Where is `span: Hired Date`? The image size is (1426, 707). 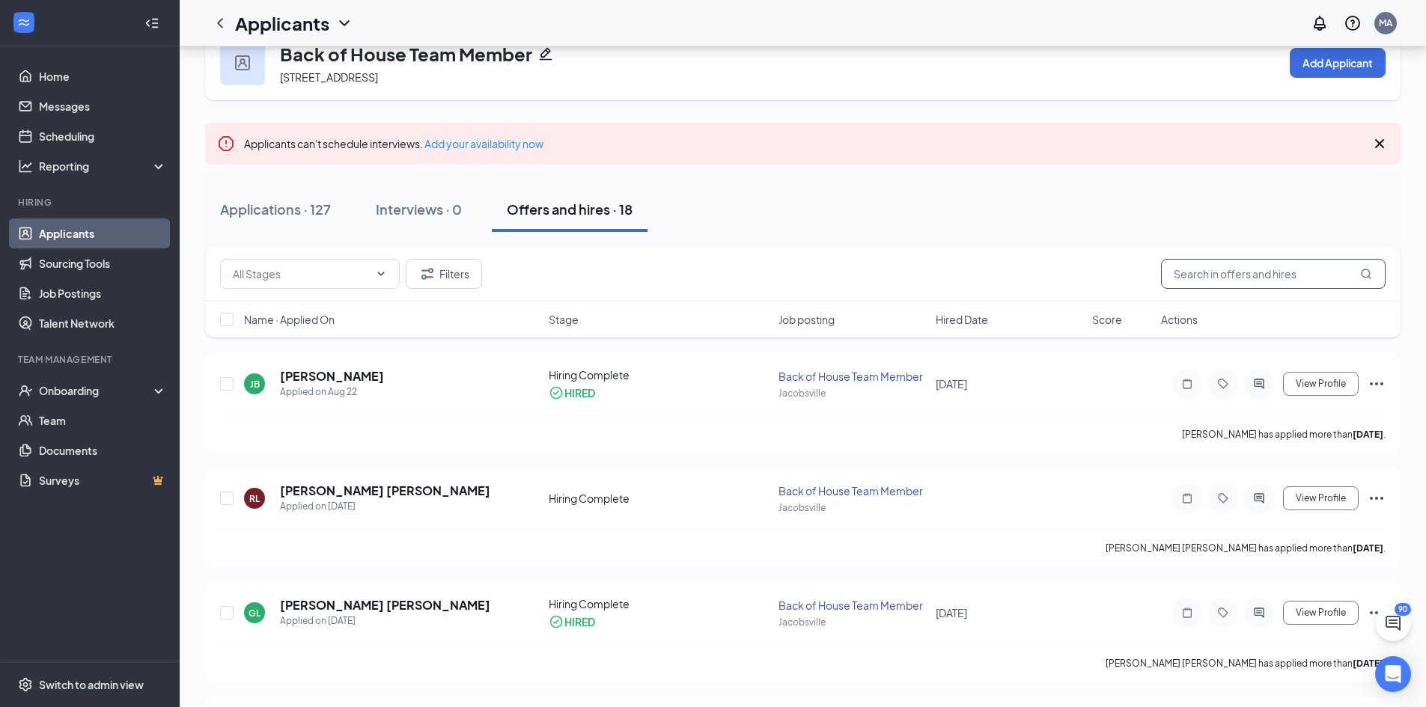
span: Hired Date is located at coordinates (962, 320).